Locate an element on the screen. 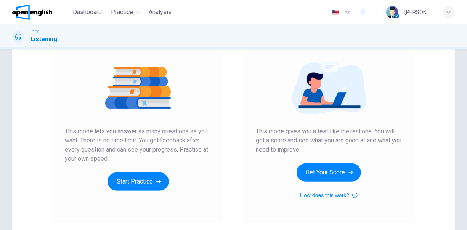 The width and height of the screenshot is (467, 230). button: How does this work? is located at coordinates (329, 196).